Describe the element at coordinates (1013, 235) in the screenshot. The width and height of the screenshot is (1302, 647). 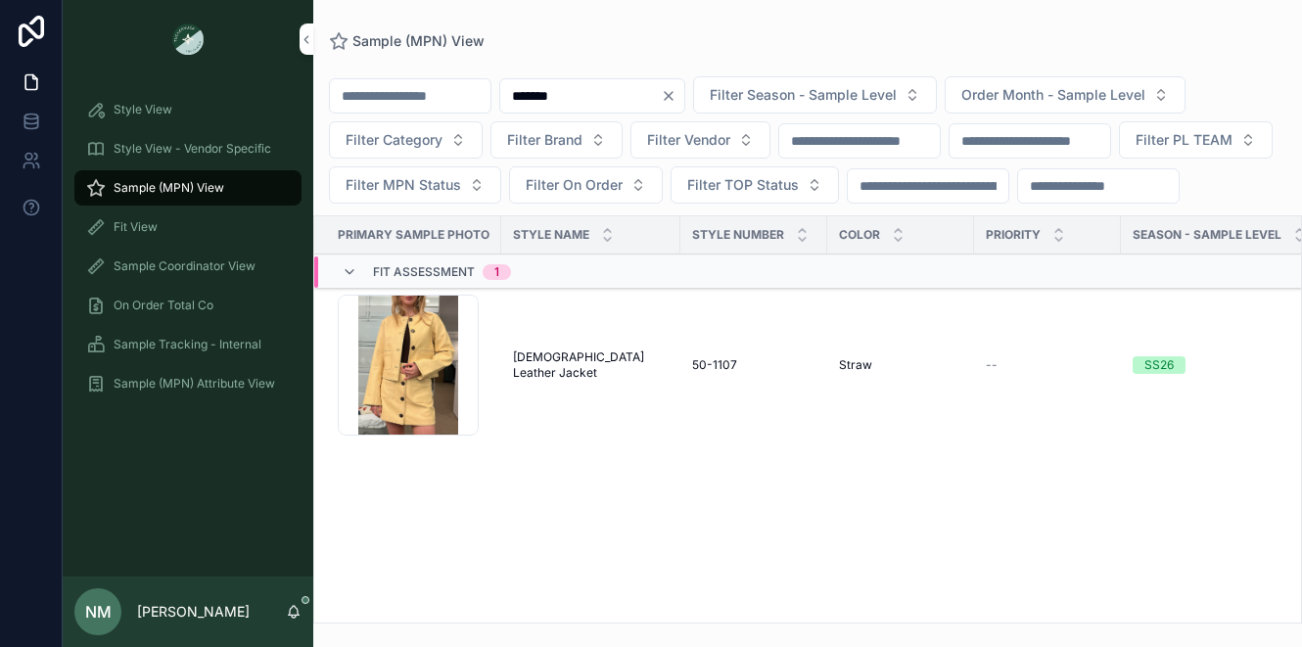
I see `span: PRIORITY` at that location.